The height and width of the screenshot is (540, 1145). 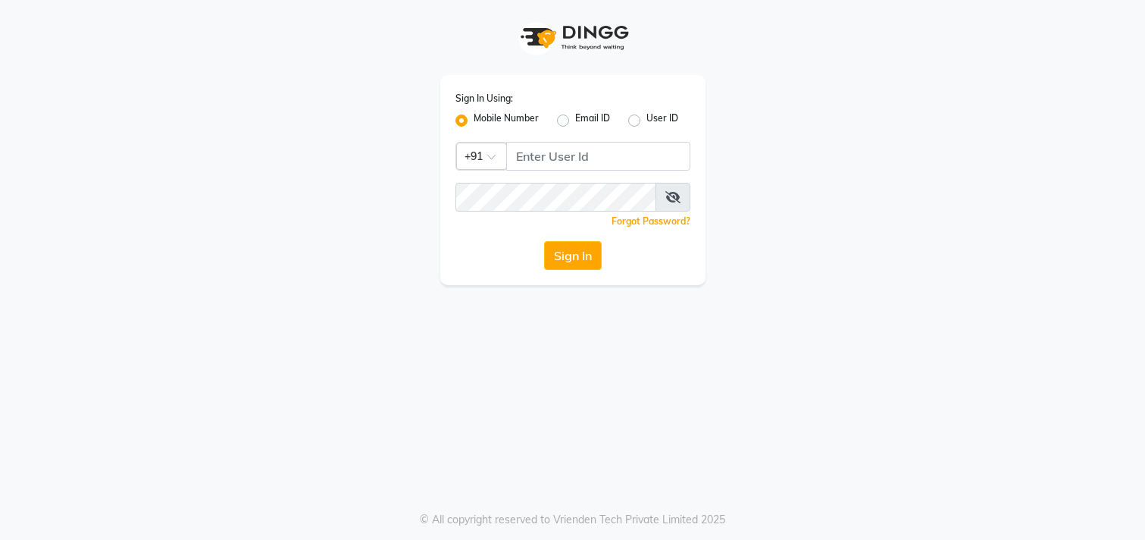 I want to click on a: Forgot Password?, so click(x=651, y=221).